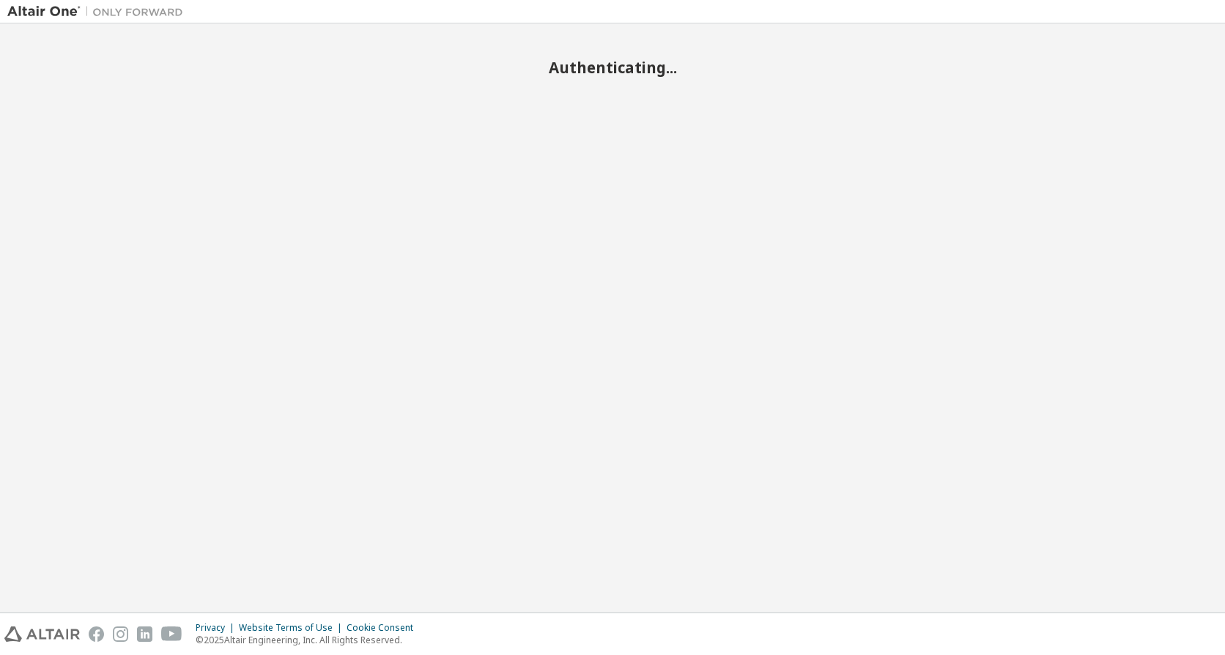 This screenshot has width=1225, height=655. I want to click on img: youtube.svg, so click(171, 634).